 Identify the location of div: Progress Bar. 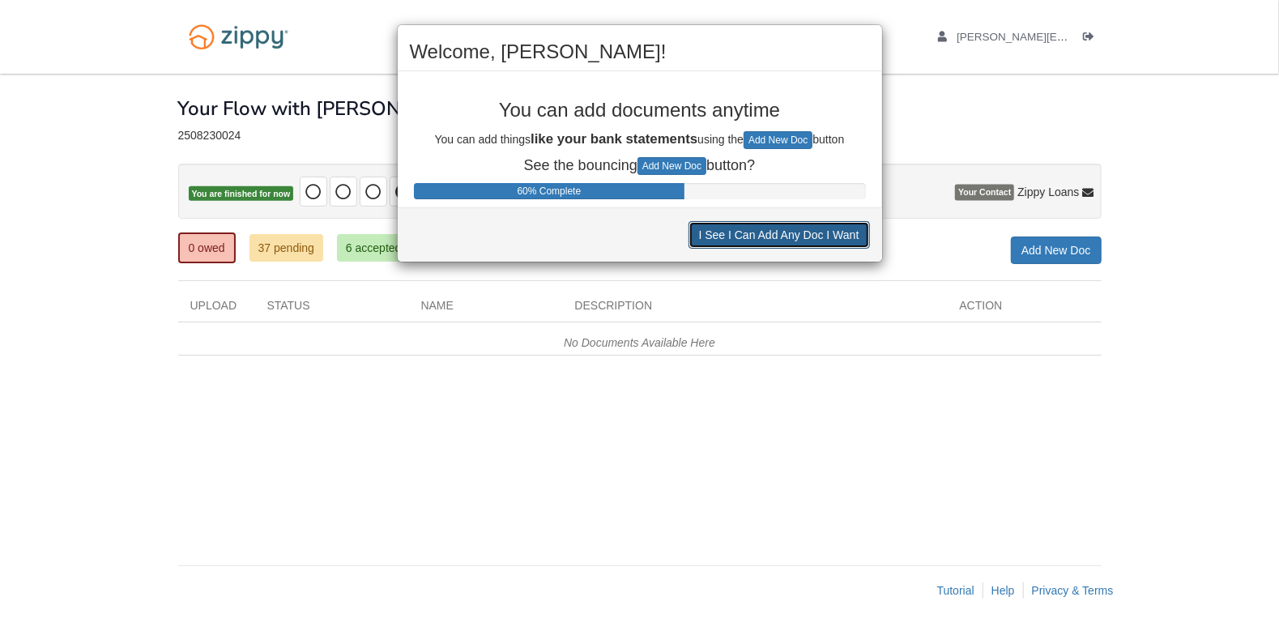
(549, 191).